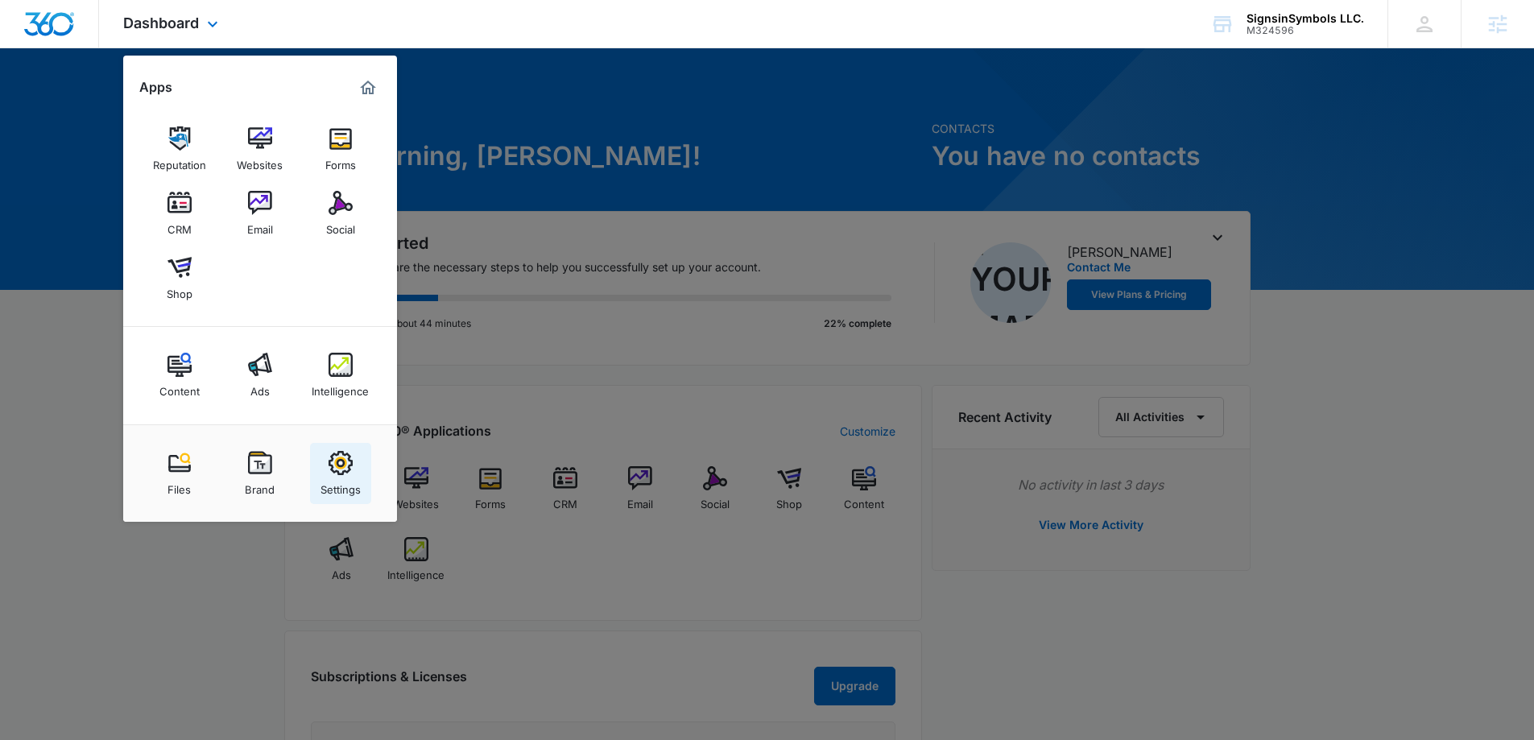  What do you see at coordinates (341, 161) in the screenshot?
I see `div: Forms` at bounding box center [341, 161].